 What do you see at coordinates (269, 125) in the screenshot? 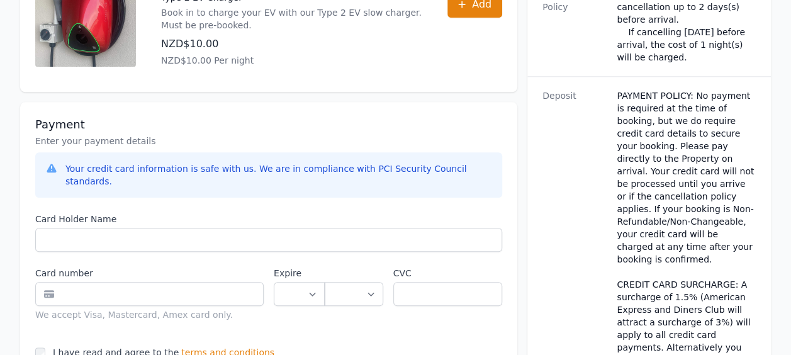
I see `h3: Payment` at bounding box center [269, 125].